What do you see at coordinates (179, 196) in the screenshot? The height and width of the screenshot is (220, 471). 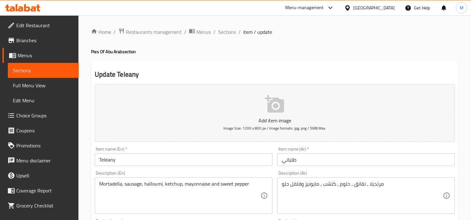 I see `textarea: Mortadella, sausage, halloumi, ketchup, mayonnaise and sweet pepper` at bounding box center [179, 196].